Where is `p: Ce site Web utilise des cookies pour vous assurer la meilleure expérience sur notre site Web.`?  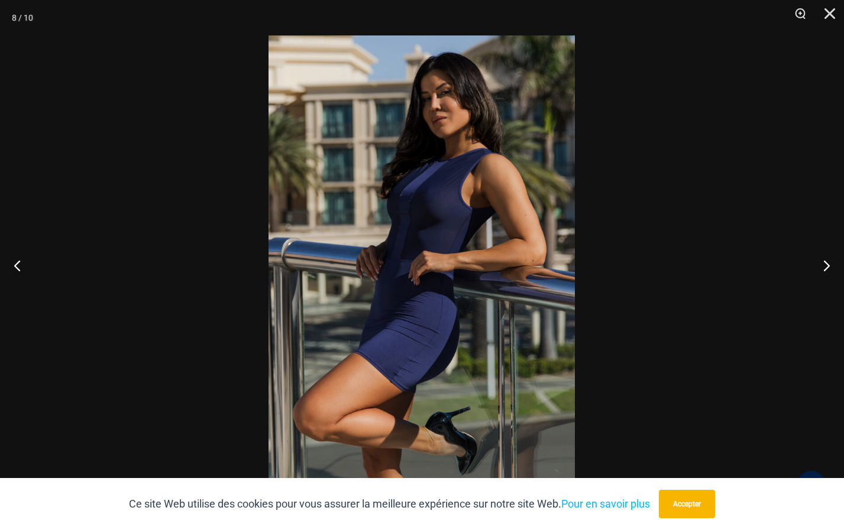 p: Ce site Web utilise des cookies pour vous assurer la meilleure expérience sur notre site Web. is located at coordinates (389, 504).